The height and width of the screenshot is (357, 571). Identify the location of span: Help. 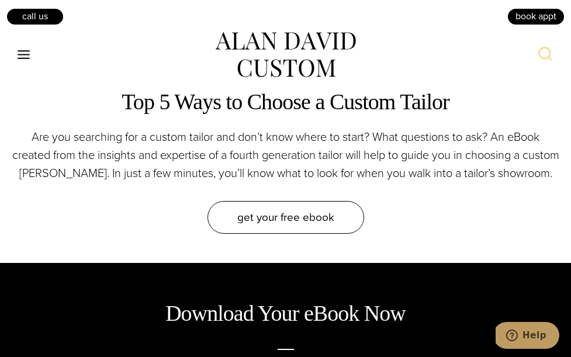
(39, 13).